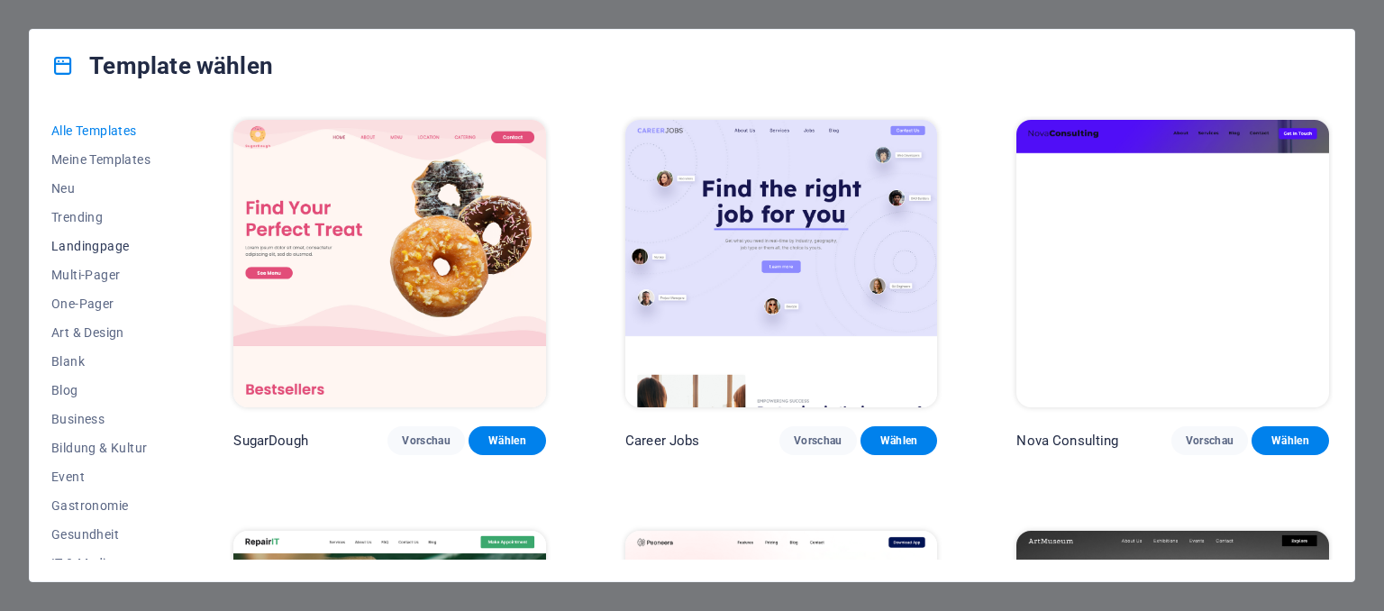 This screenshot has width=1384, height=611. I want to click on h4: Template wählen, so click(162, 66).